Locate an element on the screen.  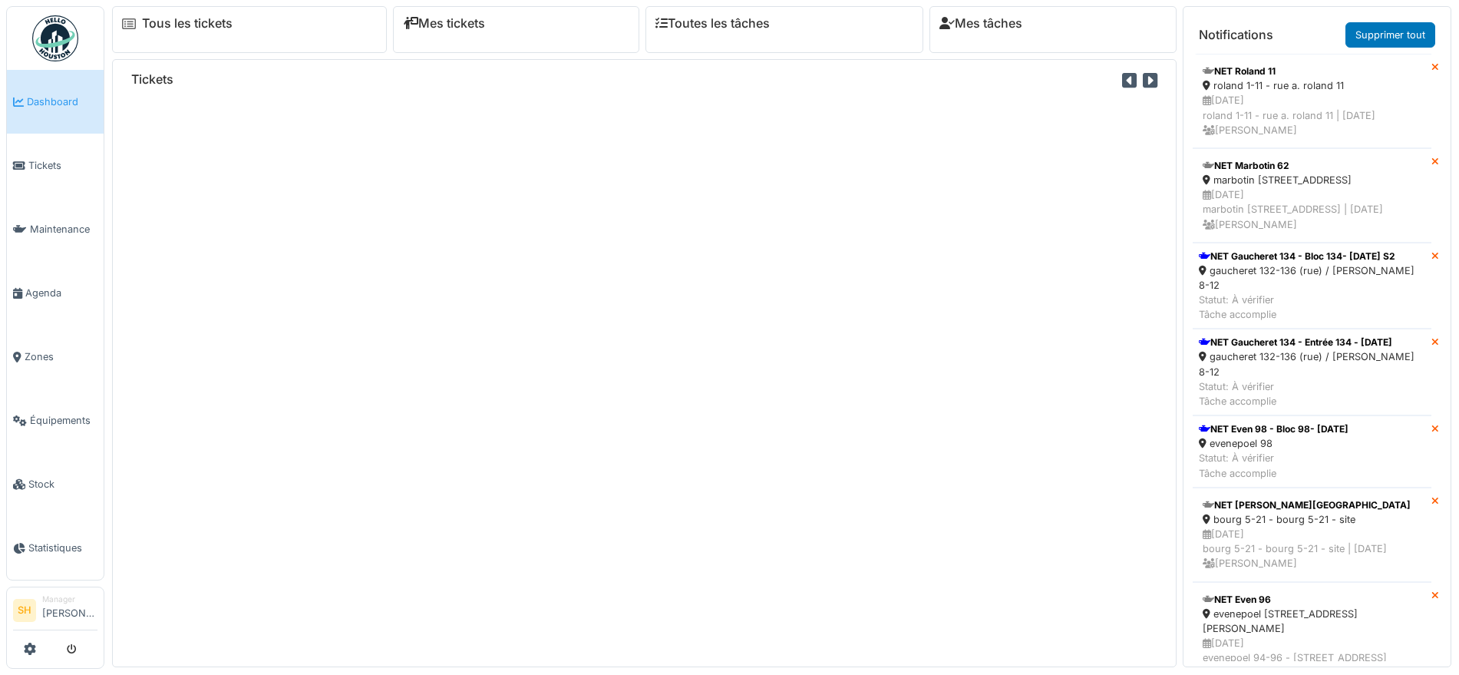
a: Supprimer tout is located at coordinates (1390, 35).